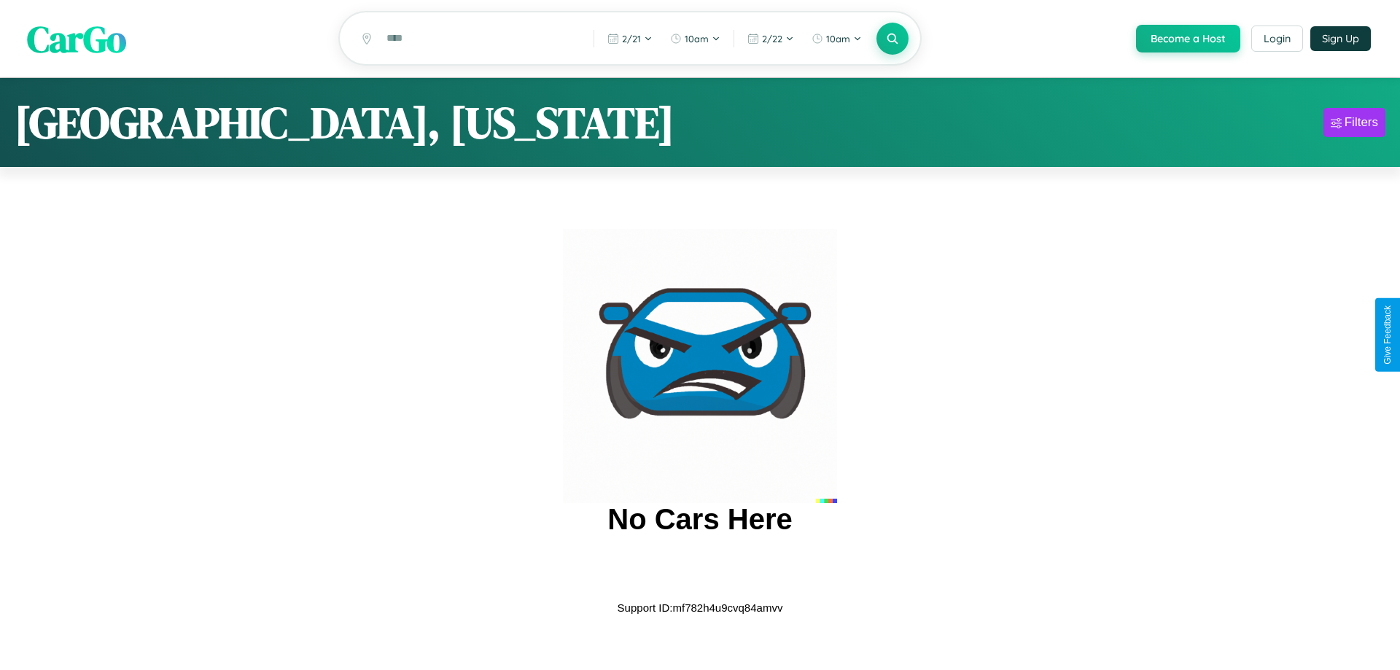  Describe the element at coordinates (771, 39) in the screenshot. I see `button: 2/22` at that location.